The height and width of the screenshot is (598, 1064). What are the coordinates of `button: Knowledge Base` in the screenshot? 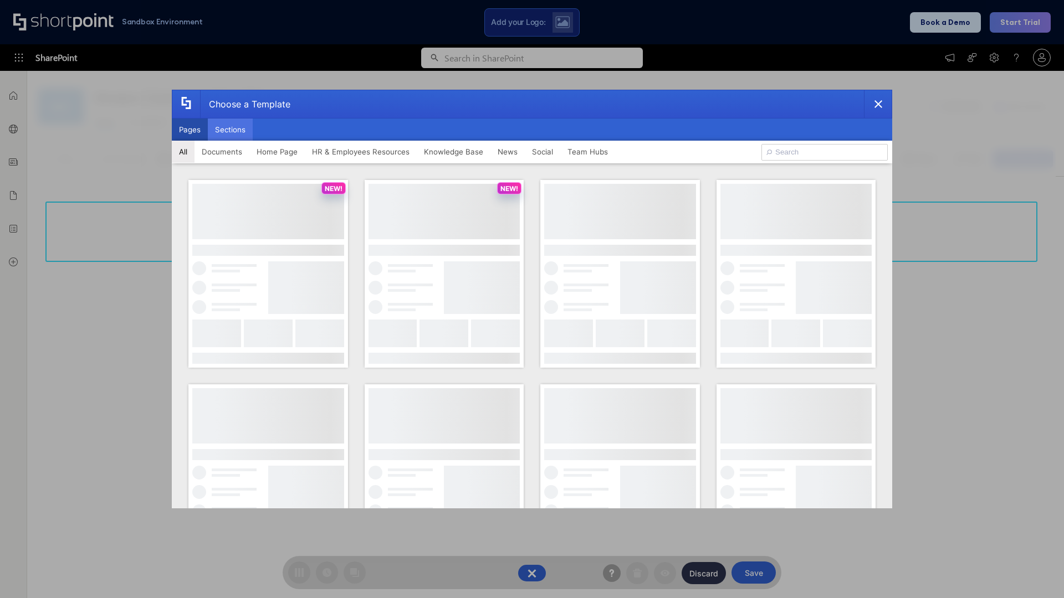 It's located at (453, 152).